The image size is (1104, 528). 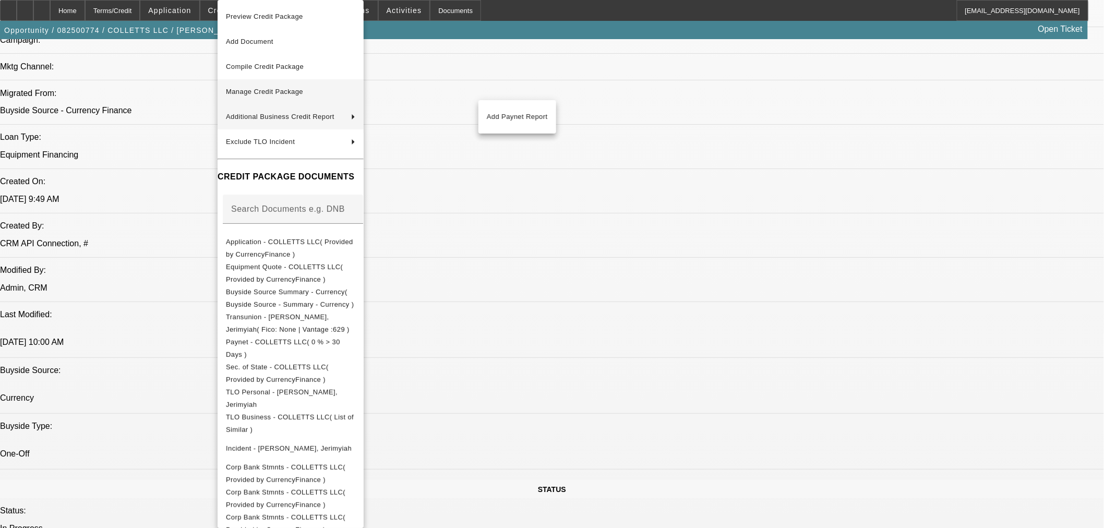 What do you see at coordinates (284, 273) in the screenshot?
I see `span: Equipment Quote - COLLETTS LLC( Provided by CurrencyFinance )` at bounding box center [284, 273].